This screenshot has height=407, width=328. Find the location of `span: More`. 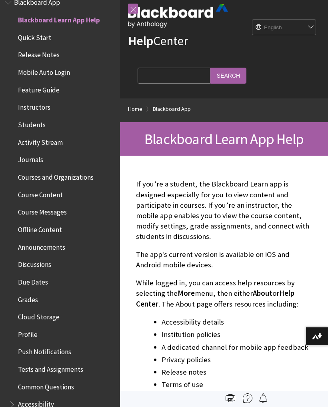

span: More is located at coordinates (186, 293).